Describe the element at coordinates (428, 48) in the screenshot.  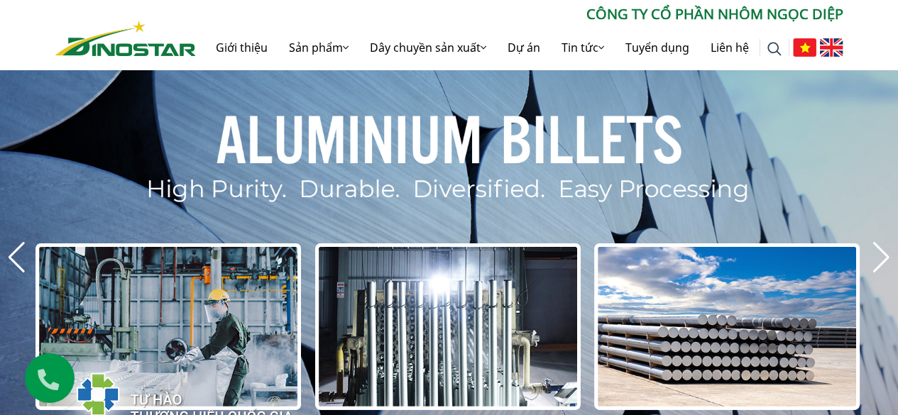
I see `a: Dây chuyền sản xuất` at that location.